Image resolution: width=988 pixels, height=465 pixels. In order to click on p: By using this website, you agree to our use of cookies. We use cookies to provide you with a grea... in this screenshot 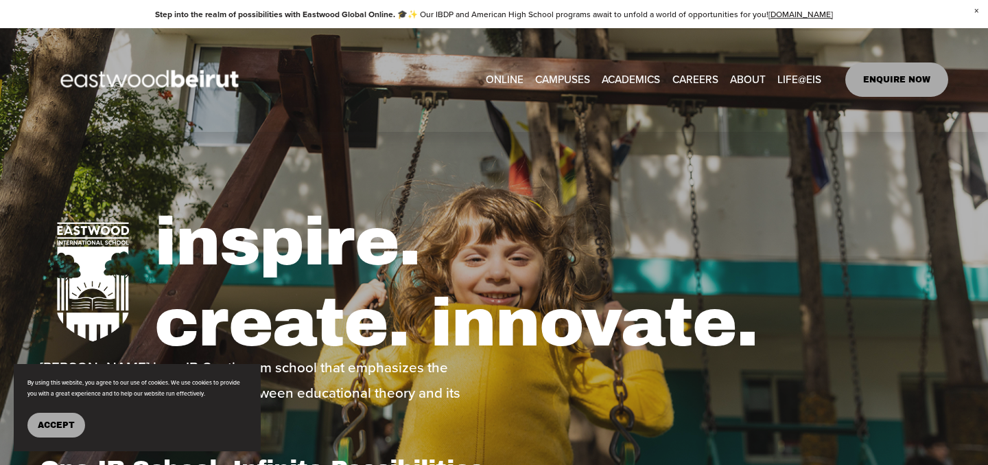, I will do `click(137, 388)`.